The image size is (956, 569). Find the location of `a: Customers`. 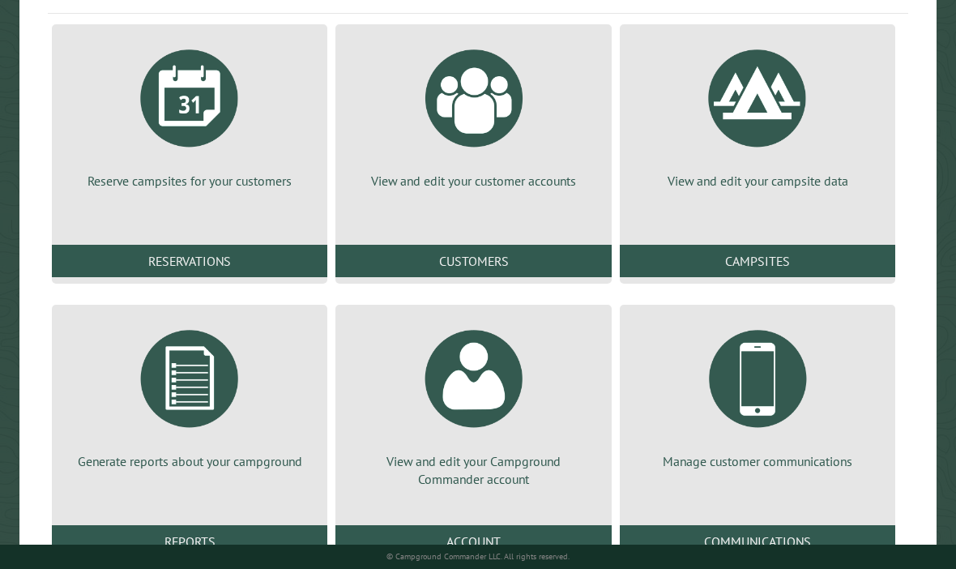

a: Customers is located at coordinates (473, 261).